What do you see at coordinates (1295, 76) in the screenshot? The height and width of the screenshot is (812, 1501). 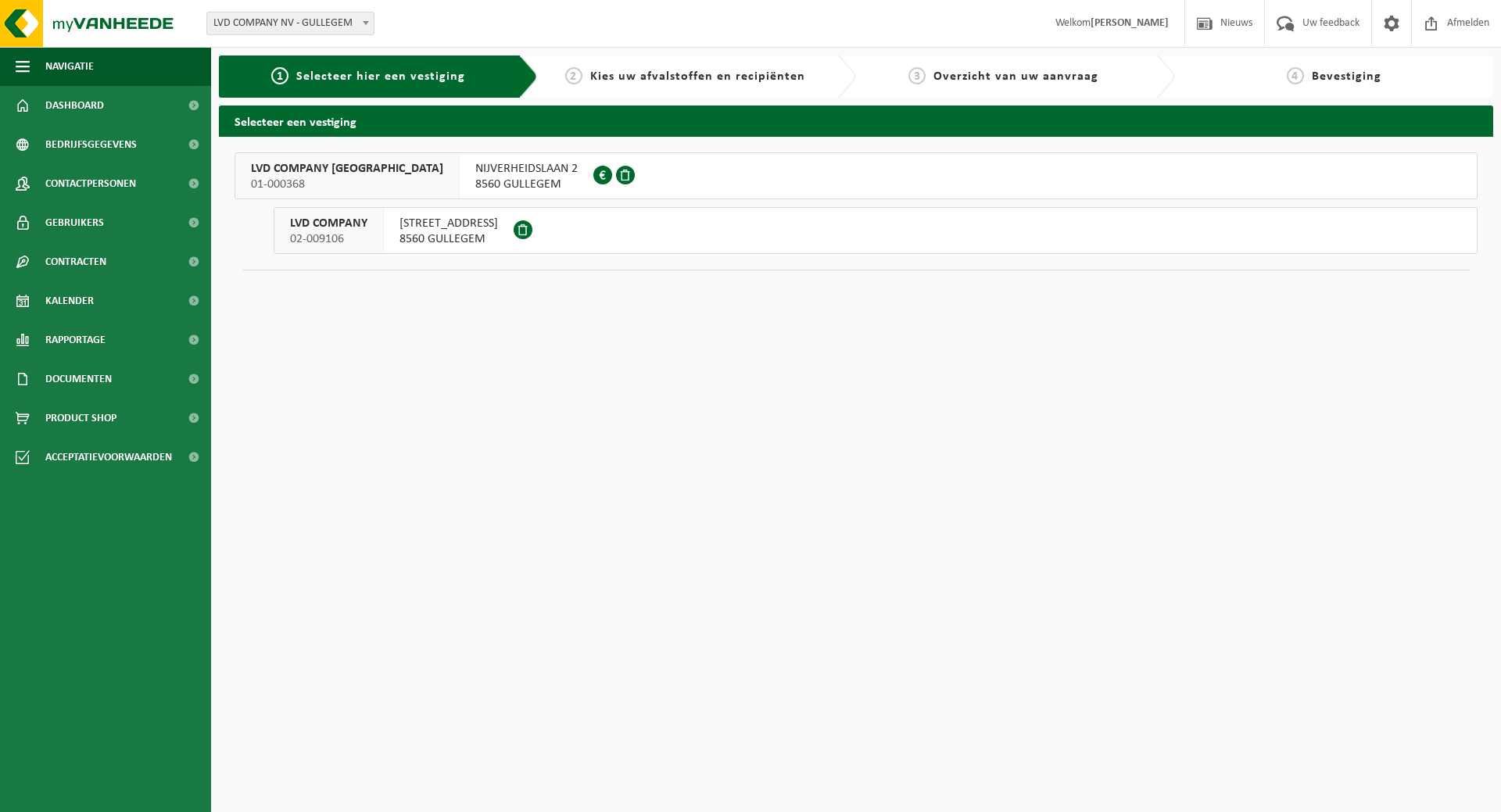 I see `span: 4` at bounding box center [1295, 76].